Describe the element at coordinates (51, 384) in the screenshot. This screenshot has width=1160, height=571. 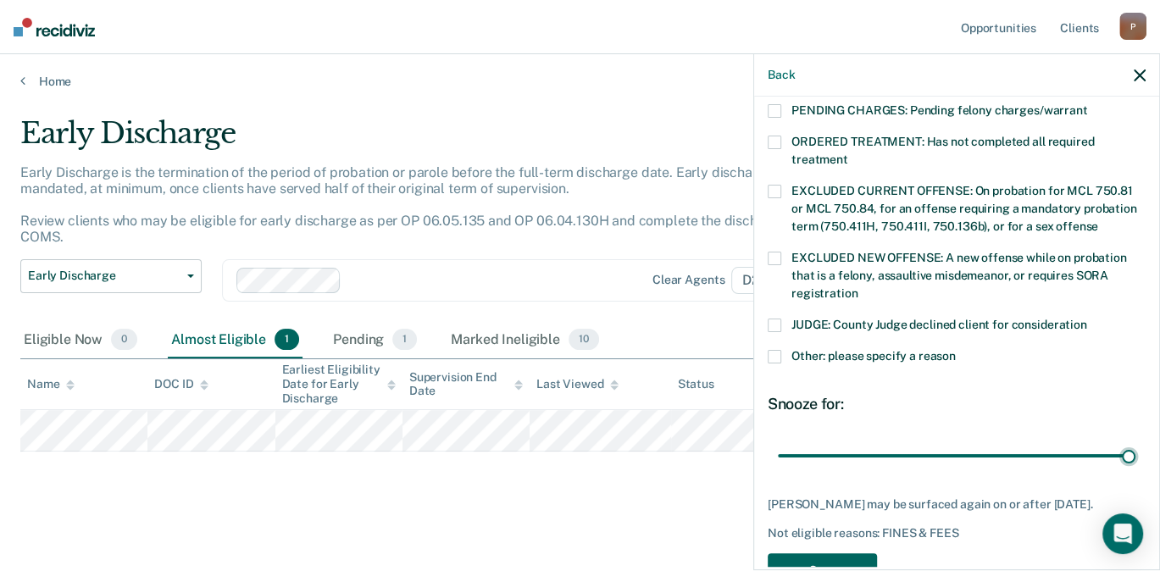
I see `div: Name` at that location.